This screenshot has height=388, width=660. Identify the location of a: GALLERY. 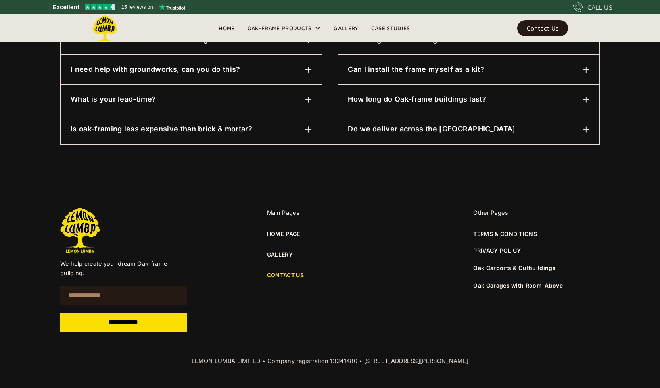
(330, 254).